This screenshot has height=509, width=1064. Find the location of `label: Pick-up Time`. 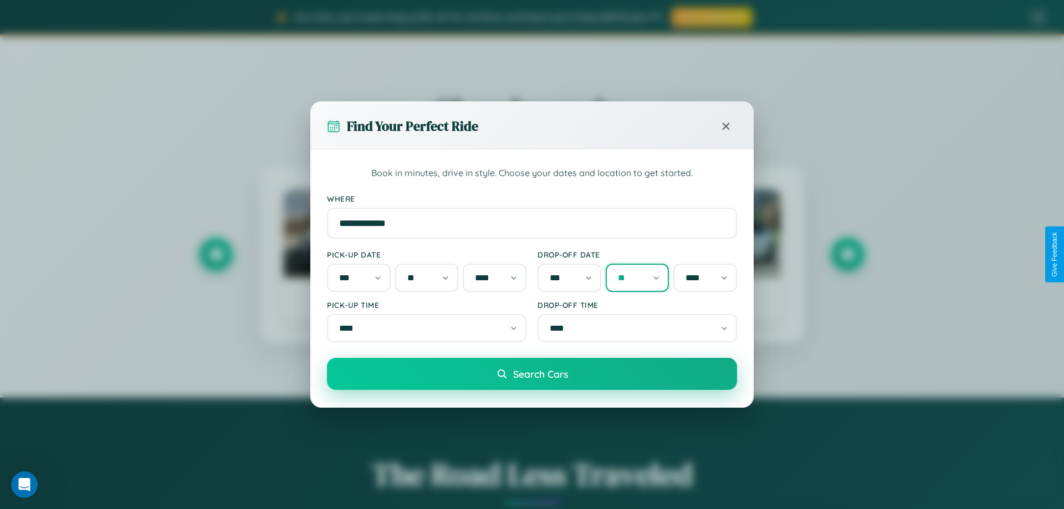

label: Pick-up Time is located at coordinates (427, 305).